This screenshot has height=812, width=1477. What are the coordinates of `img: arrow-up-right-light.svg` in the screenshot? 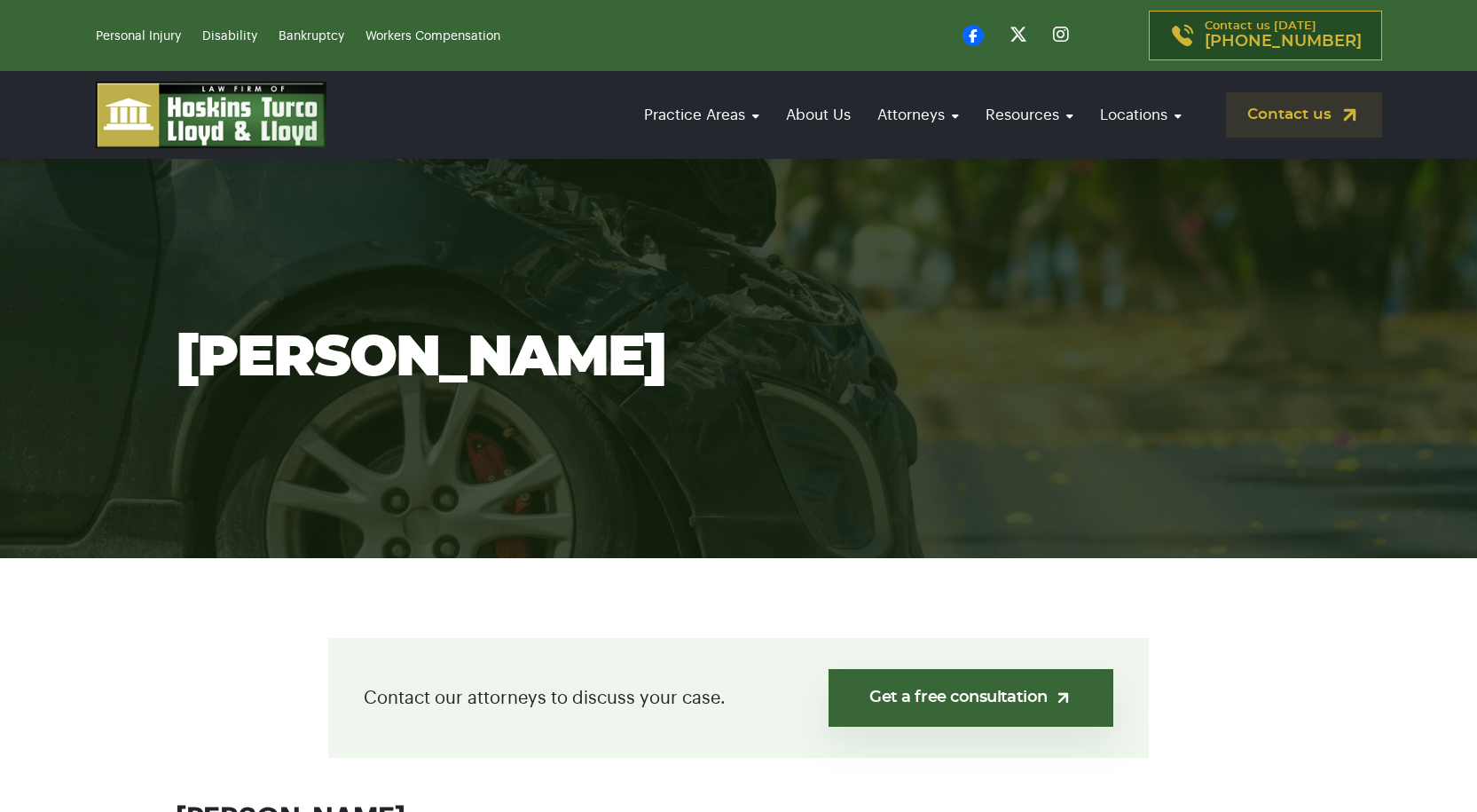 It's located at (1062, 698).